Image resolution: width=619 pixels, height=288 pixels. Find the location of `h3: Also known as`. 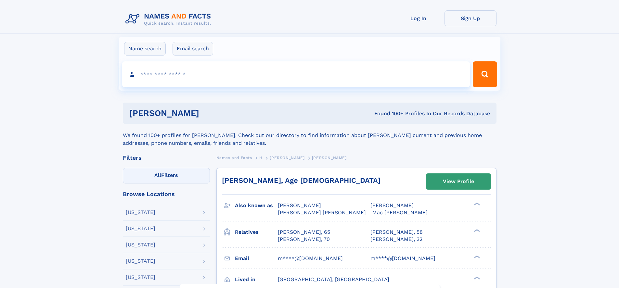

h3: Also known as is located at coordinates (256, 206).